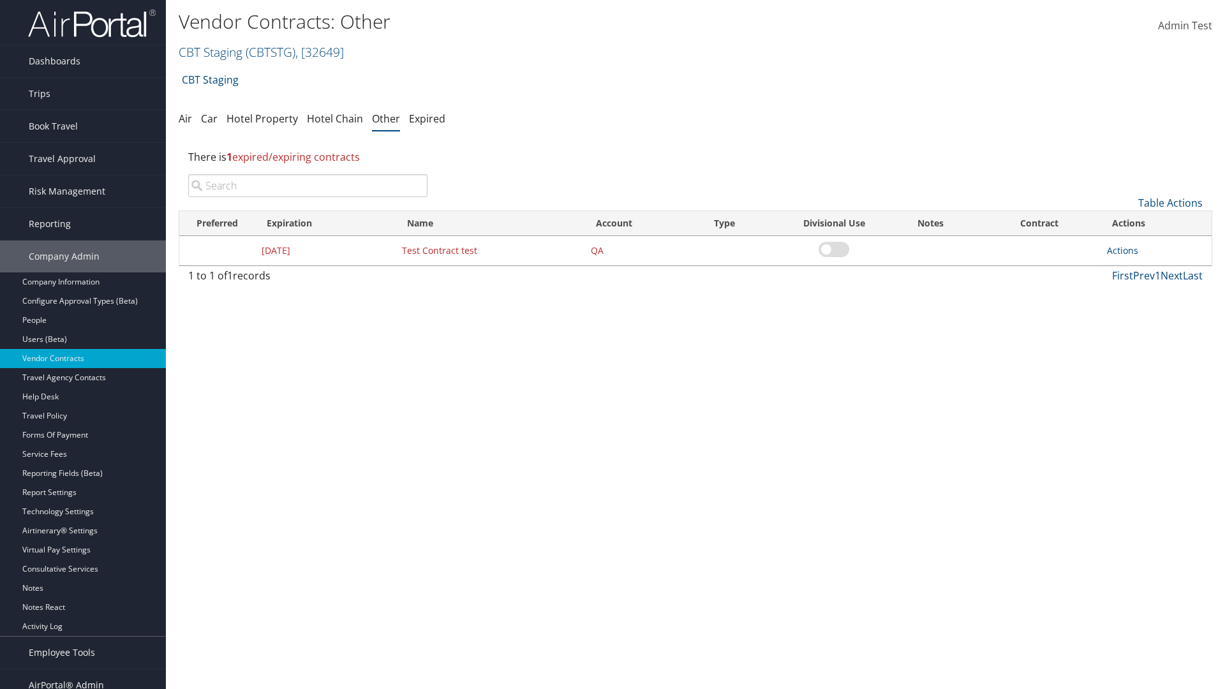  What do you see at coordinates (50, 224) in the screenshot?
I see `span: Reporting` at bounding box center [50, 224].